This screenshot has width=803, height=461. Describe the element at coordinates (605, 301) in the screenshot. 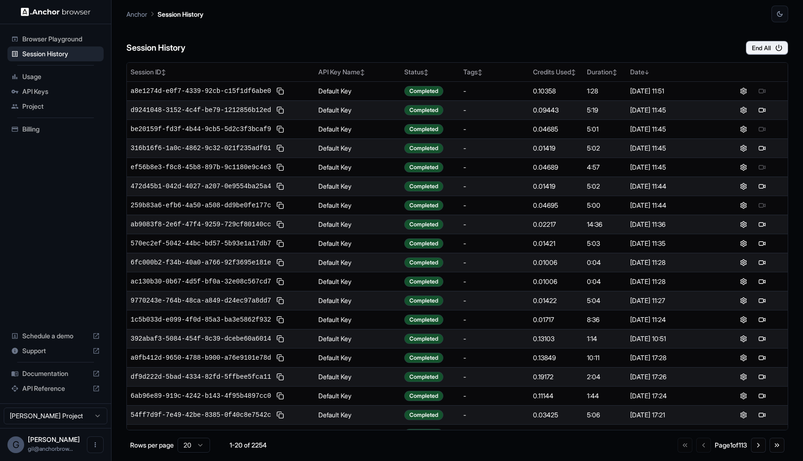

I see `div: 5:04` at that location.